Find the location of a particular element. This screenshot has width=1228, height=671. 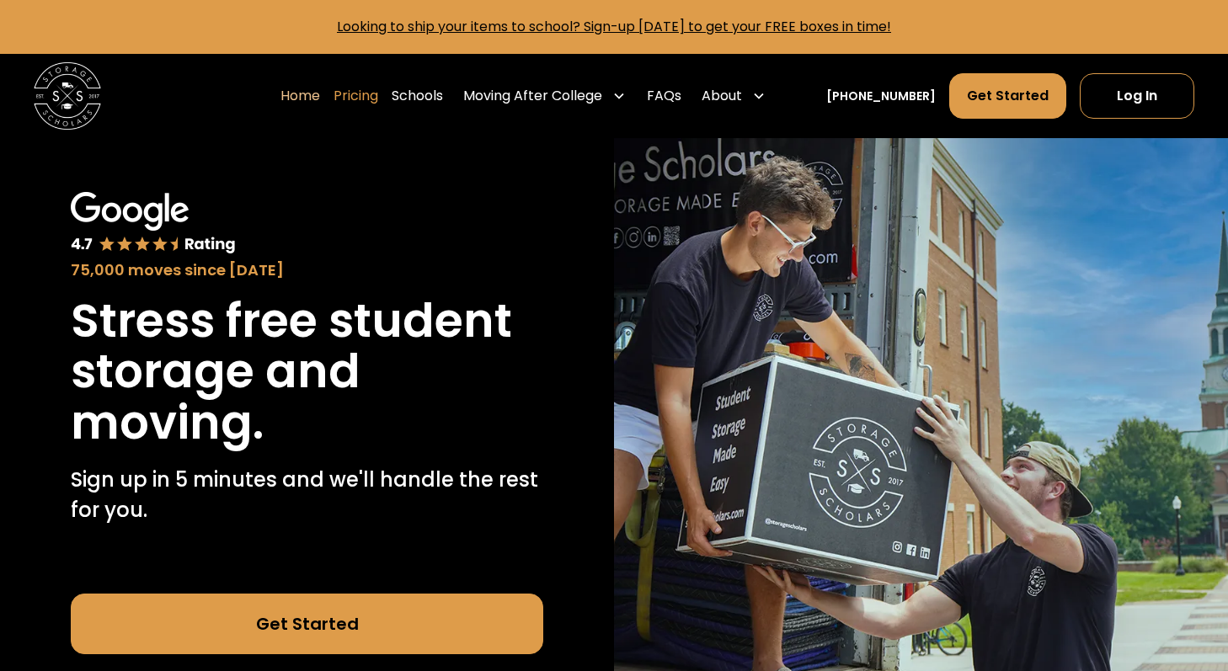

a: FAQs is located at coordinates (664, 96).